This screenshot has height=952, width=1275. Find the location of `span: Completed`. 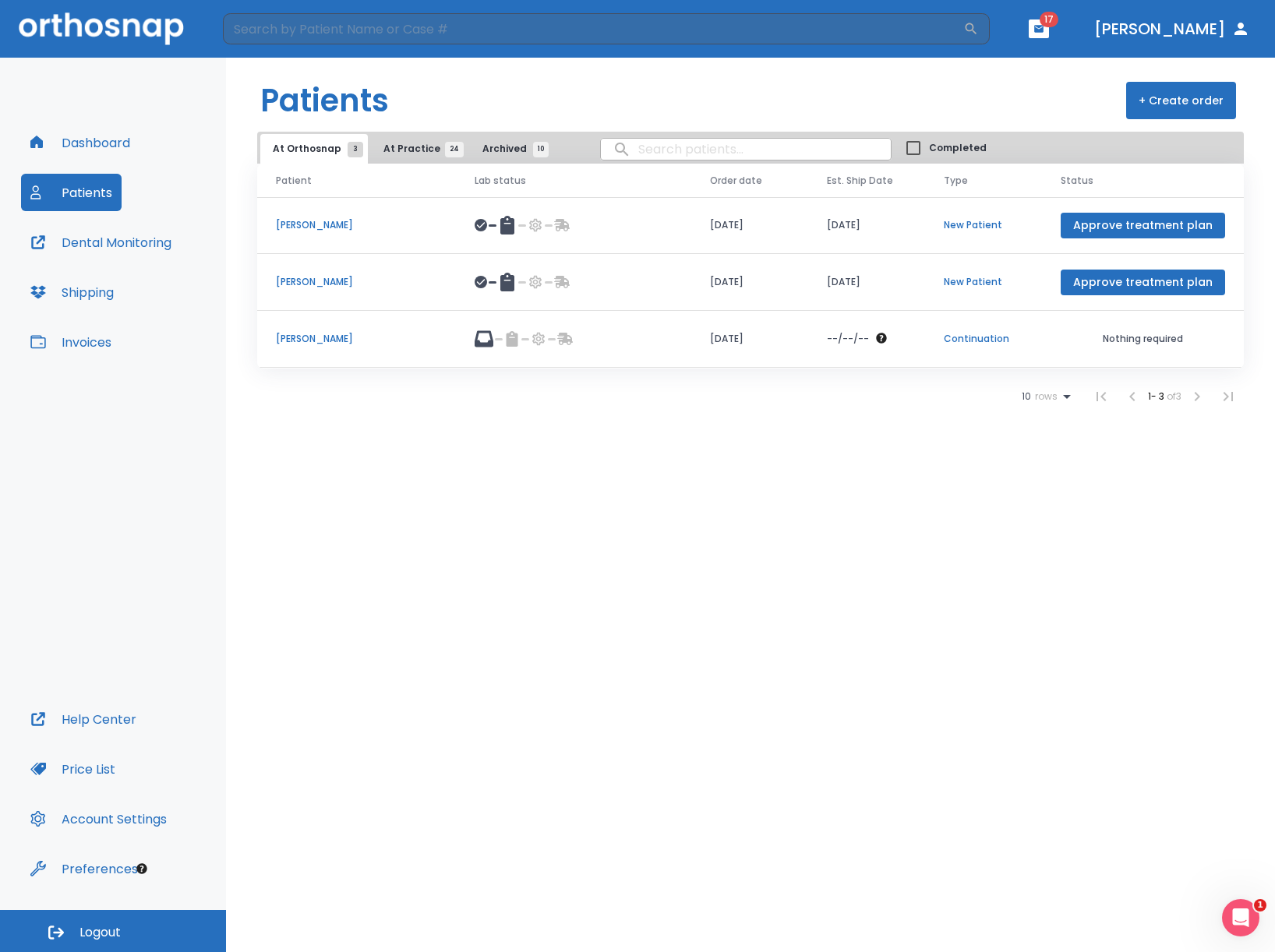

span: Completed is located at coordinates (958, 148).